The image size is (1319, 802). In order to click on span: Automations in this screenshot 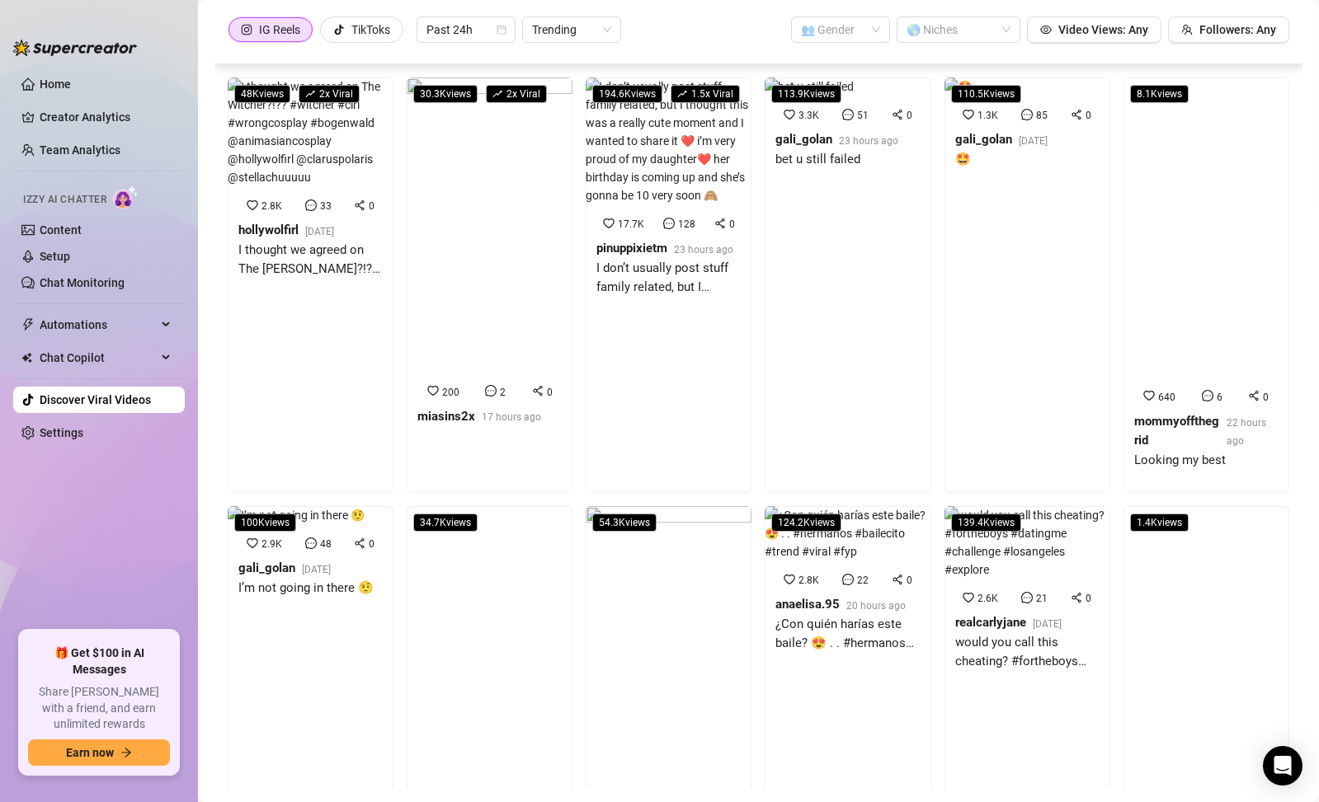, I will do `click(98, 325)`.